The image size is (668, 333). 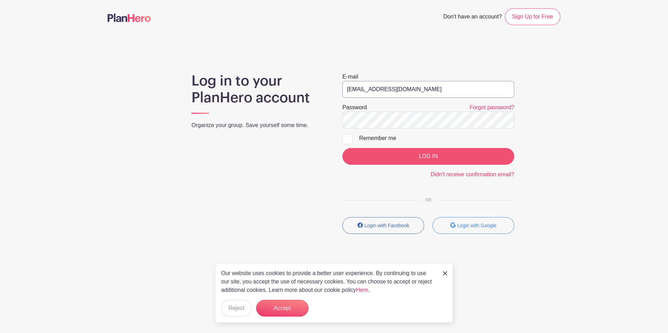 I want to click on a: Here, so click(x=362, y=290).